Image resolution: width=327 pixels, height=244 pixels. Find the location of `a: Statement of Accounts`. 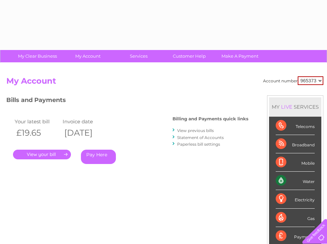

a: Statement of Accounts is located at coordinates (201, 137).